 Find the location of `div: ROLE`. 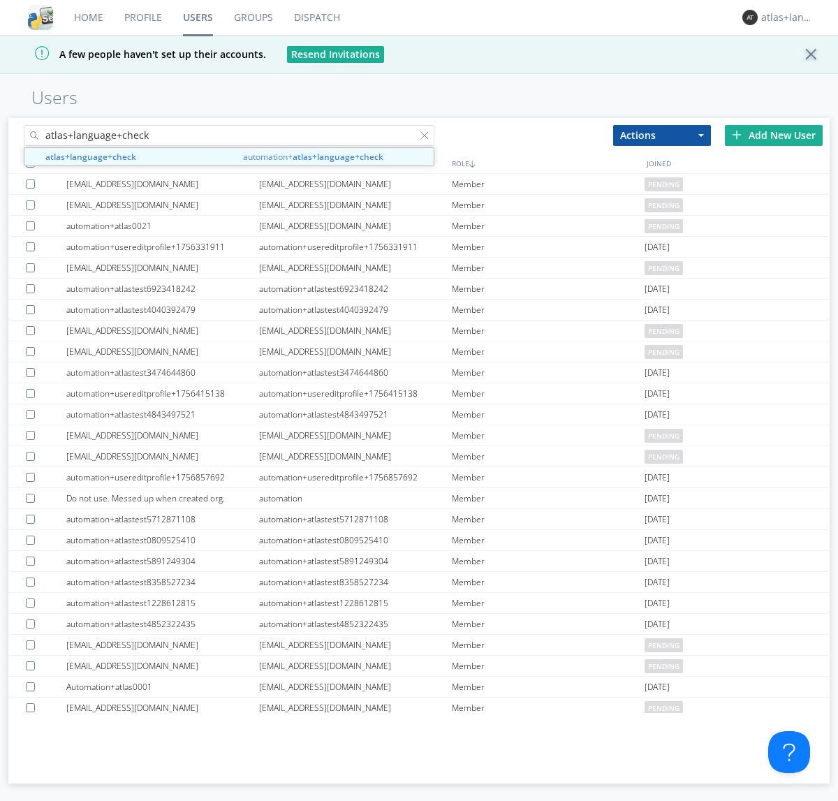

div: ROLE is located at coordinates (545, 163).